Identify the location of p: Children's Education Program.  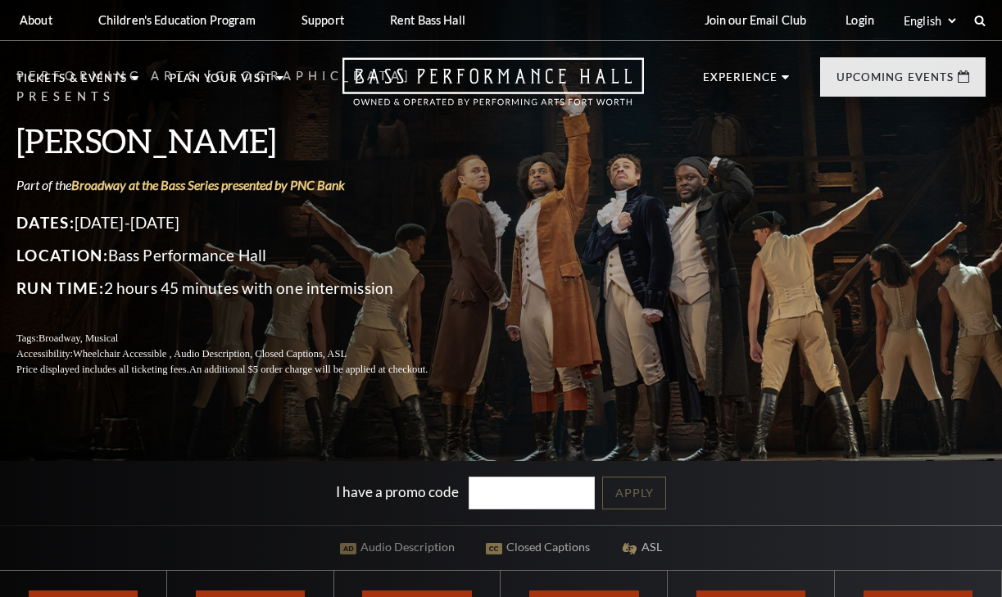
(177, 20).